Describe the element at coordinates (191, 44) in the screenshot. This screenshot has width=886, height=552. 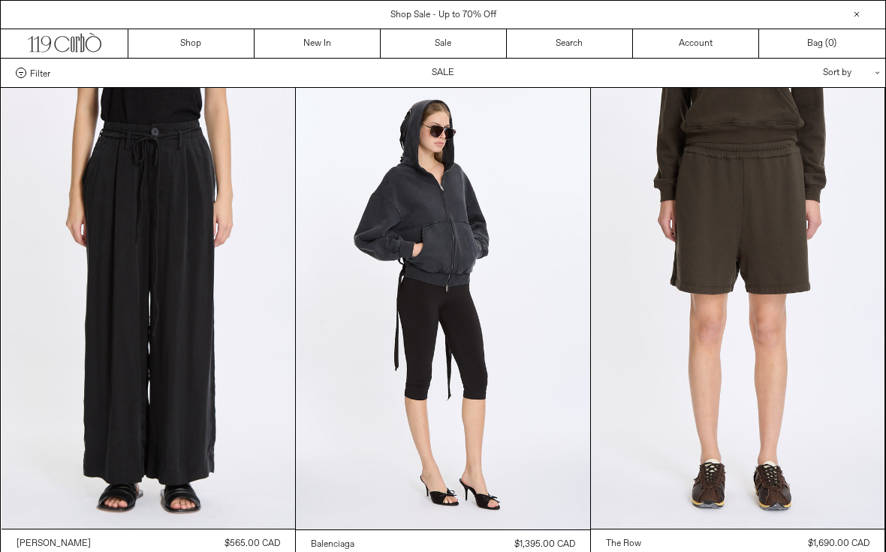
I see `a: Shop` at that location.